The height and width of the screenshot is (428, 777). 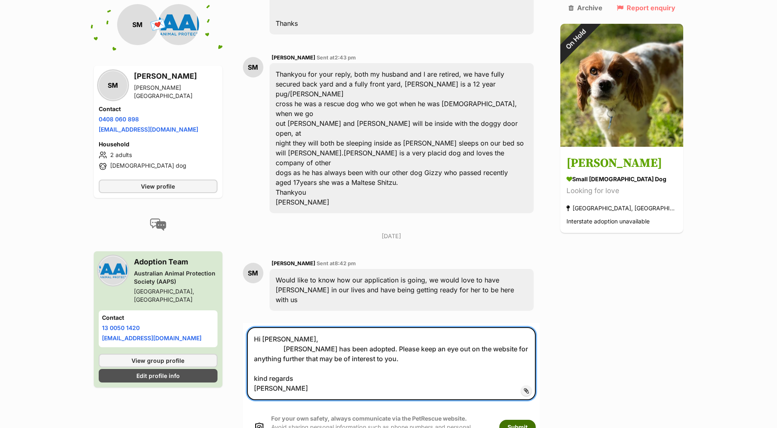 I want to click on a: View profile, so click(x=158, y=186).